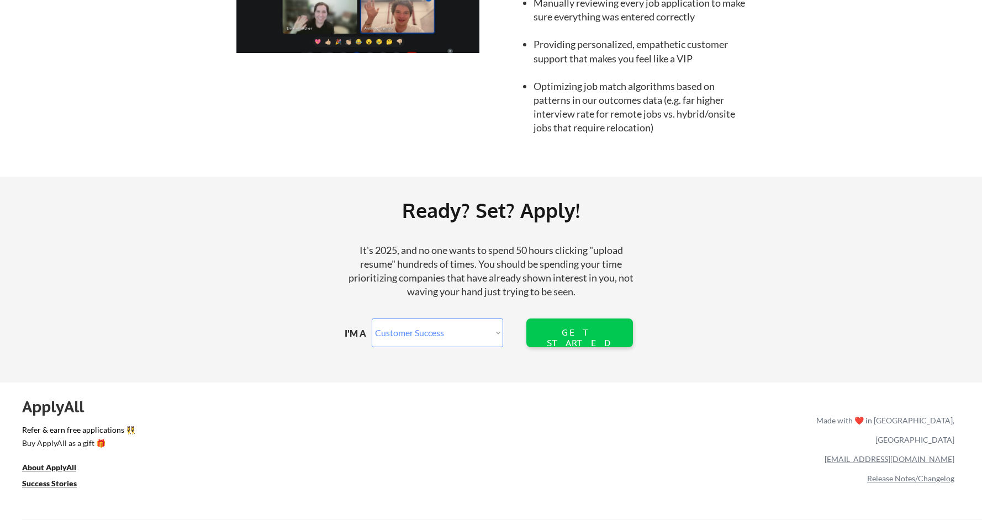  What do you see at coordinates (77, 445) in the screenshot?
I see `a: Buy ApplyAll as a gift 🎁` at bounding box center [77, 445].